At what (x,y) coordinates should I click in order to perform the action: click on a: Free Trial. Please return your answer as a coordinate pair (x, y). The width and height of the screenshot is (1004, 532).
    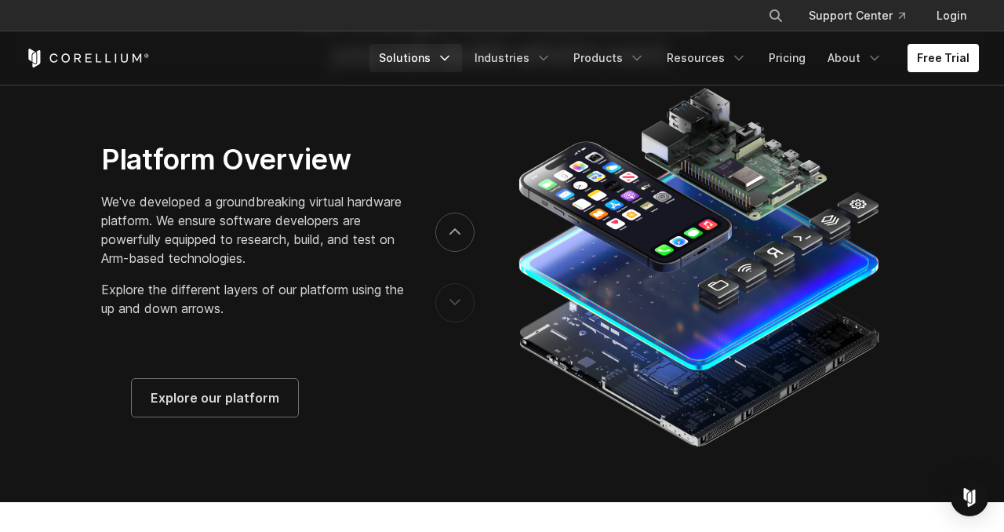
    Looking at the image, I should click on (942, 58).